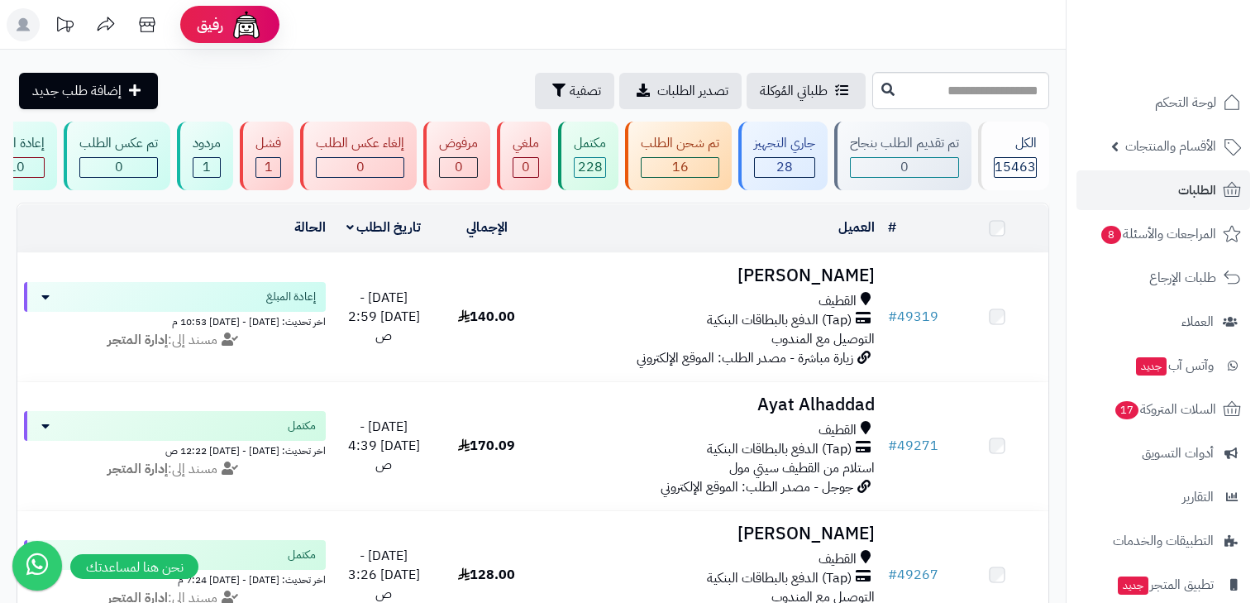  Describe the element at coordinates (785, 143) in the screenshot. I see `div: جاري التجهيز` at that location.